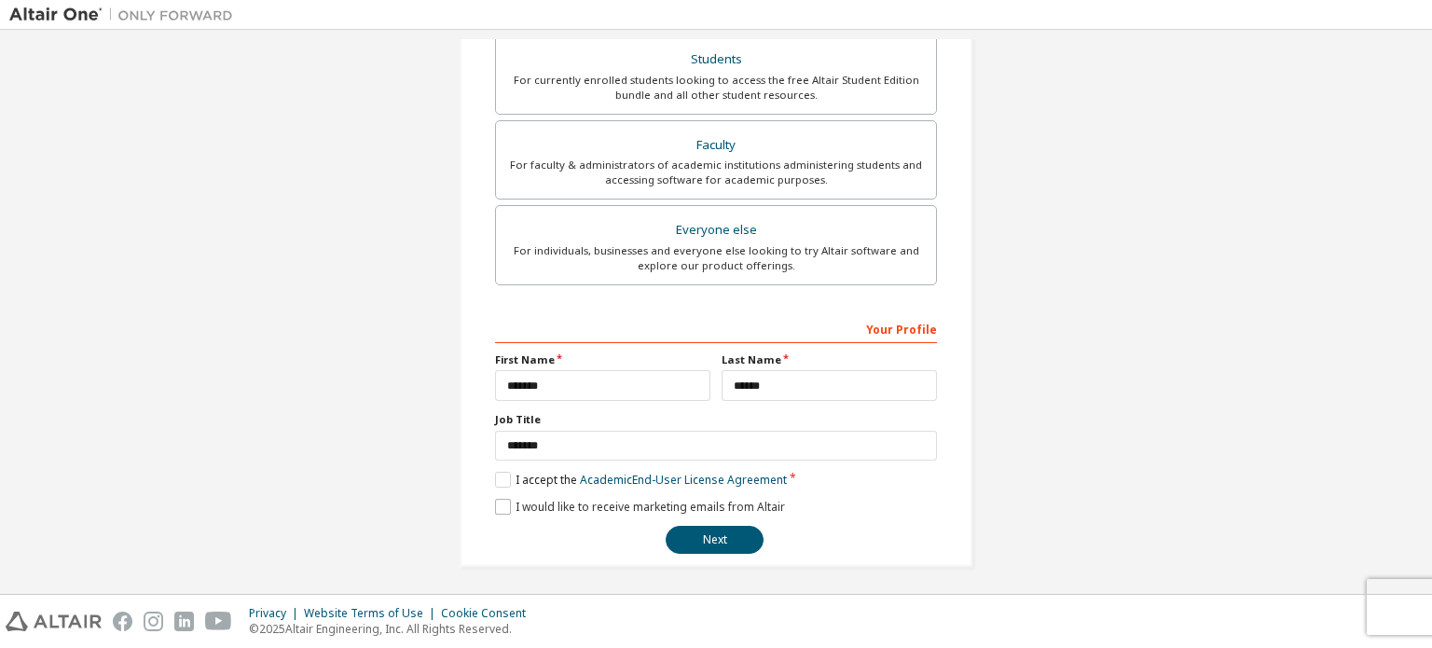 The width and height of the screenshot is (1432, 648). I want to click on div: Your Profile, so click(716, 328).